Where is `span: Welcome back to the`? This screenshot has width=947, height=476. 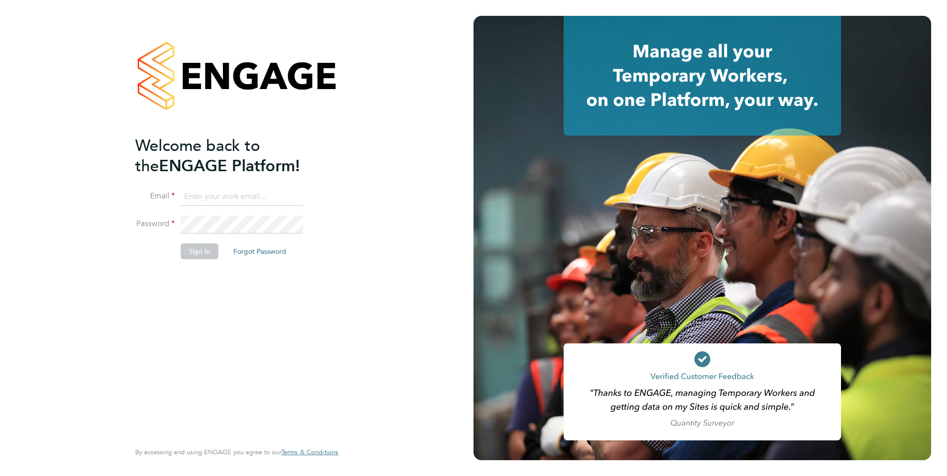
span: Welcome back to the is located at coordinates (198, 156).